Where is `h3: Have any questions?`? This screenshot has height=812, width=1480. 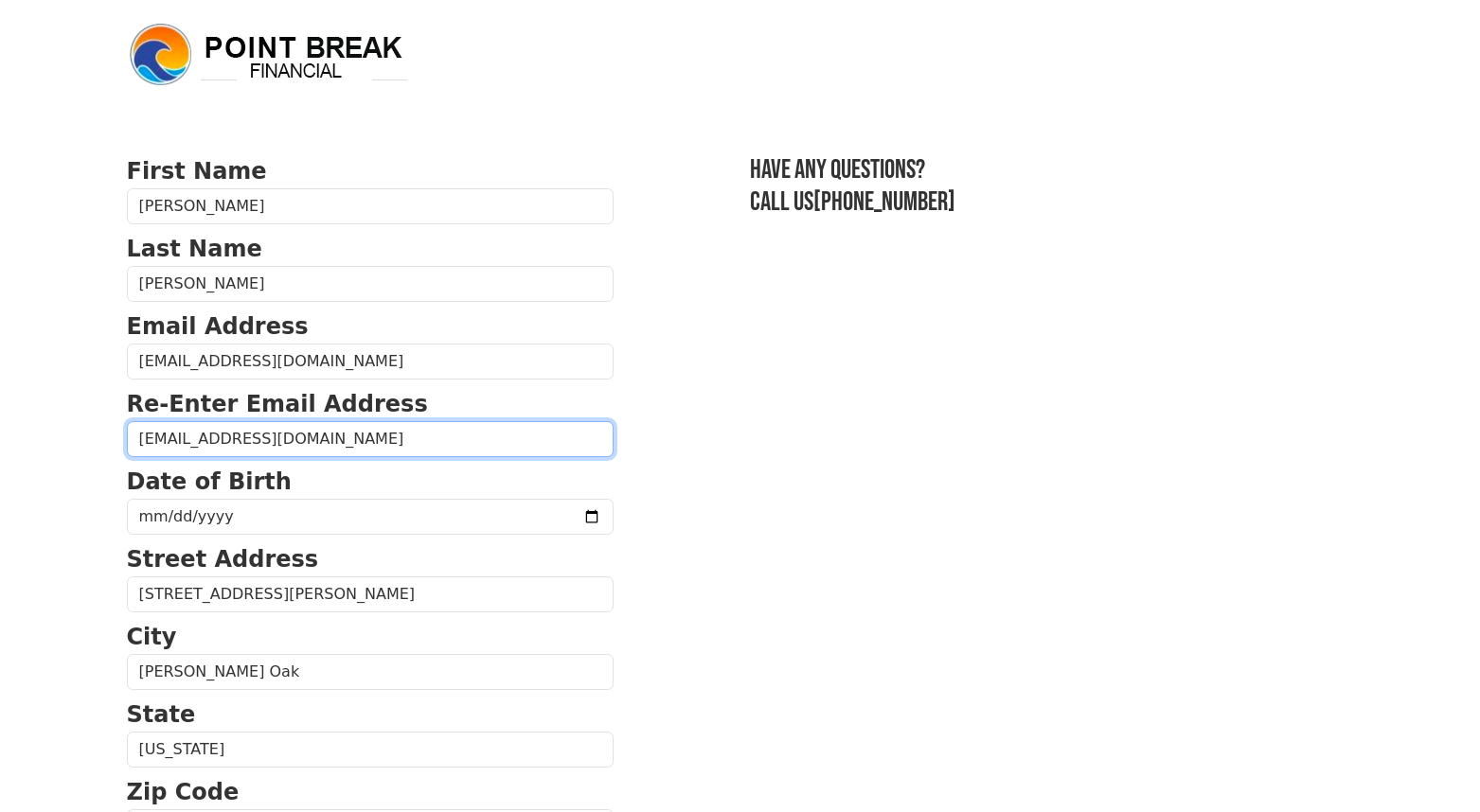 h3: Have any questions? is located at coordinates (1052, 170).